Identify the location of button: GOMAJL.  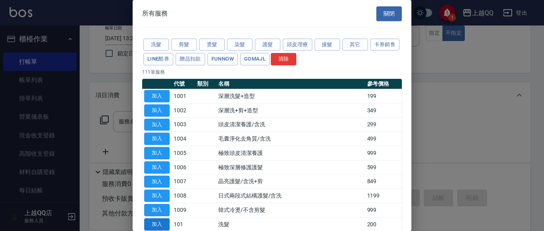
(255, 59).